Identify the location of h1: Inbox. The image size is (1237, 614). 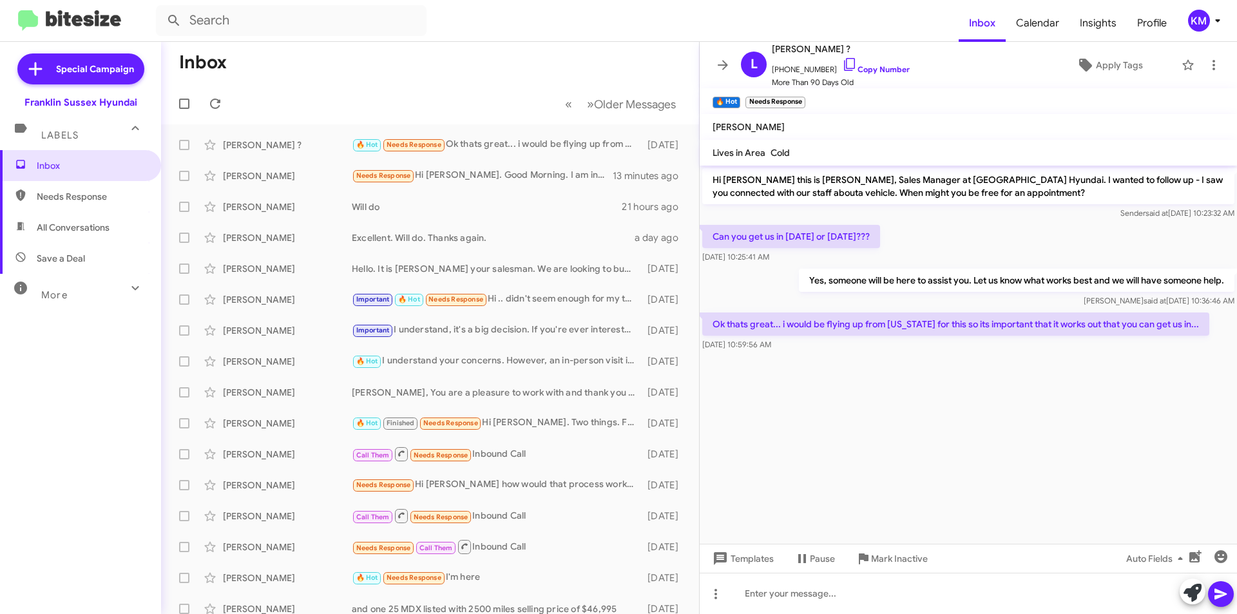
(203, 62).